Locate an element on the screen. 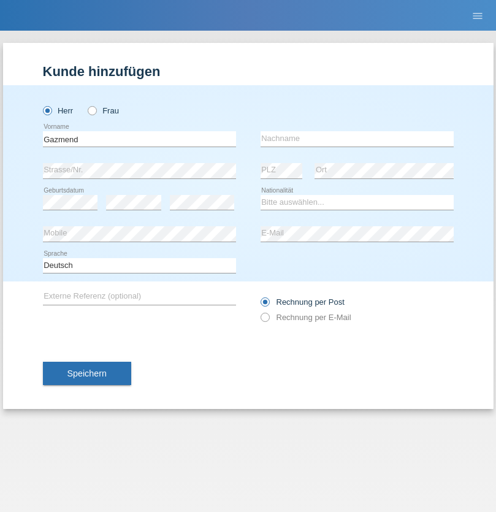 The height and width of the screenshot is (512, 496). a: menu is located at coordinates (477, 15).